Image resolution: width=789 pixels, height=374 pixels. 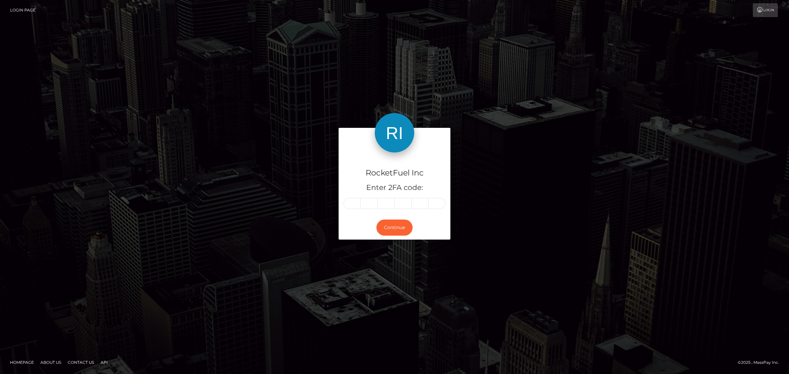 What do you see at coordinates (22, 362) in the screenshot?
I see `a: Homepage` at bounding box center [22, 362].